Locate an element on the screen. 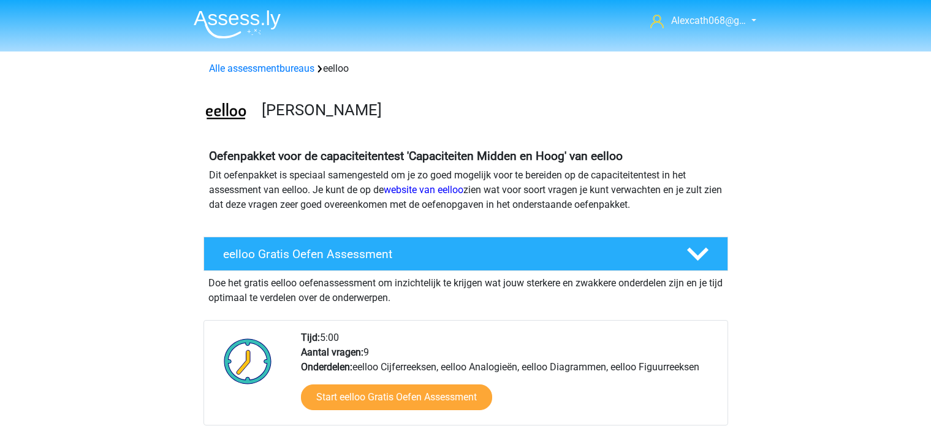 The width and height of the screenshot is (931, 431). img: Klok is located at coordinates (248, 361).